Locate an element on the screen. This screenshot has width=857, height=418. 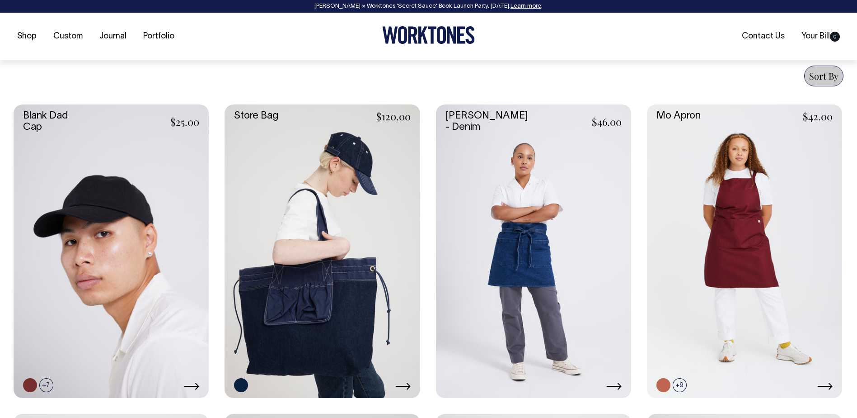
span: +7 is located at coordinates (46, 385).